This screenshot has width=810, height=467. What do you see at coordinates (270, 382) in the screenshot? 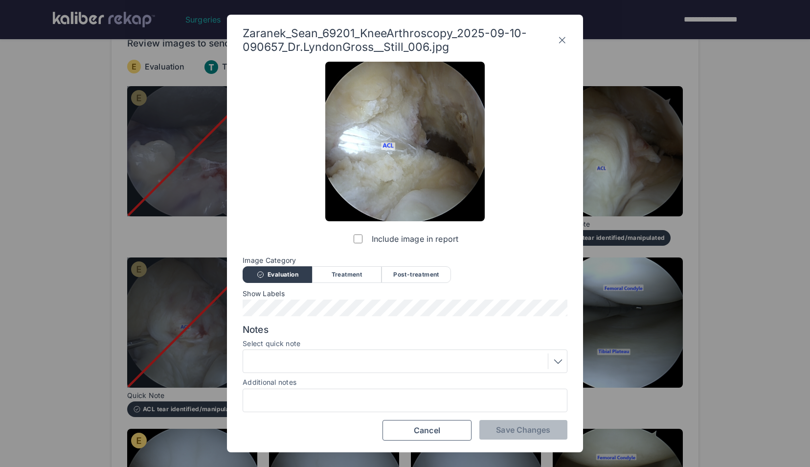
I see `label: Additional notes` at bounding box center [270, 382].